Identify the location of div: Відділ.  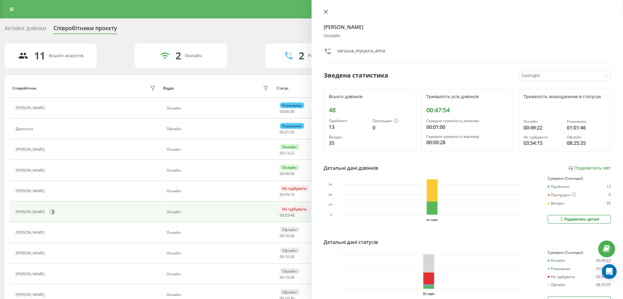
(169, 88).